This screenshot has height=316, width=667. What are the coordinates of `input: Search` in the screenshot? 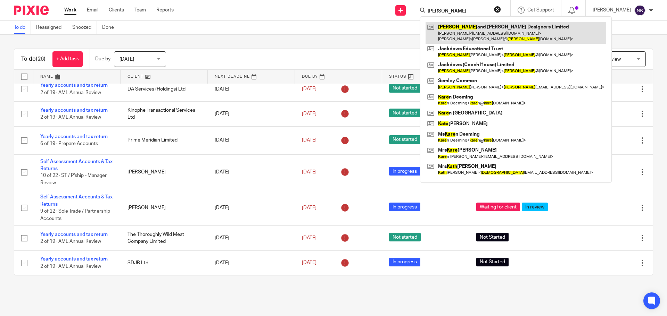 It's located at (458, 11).